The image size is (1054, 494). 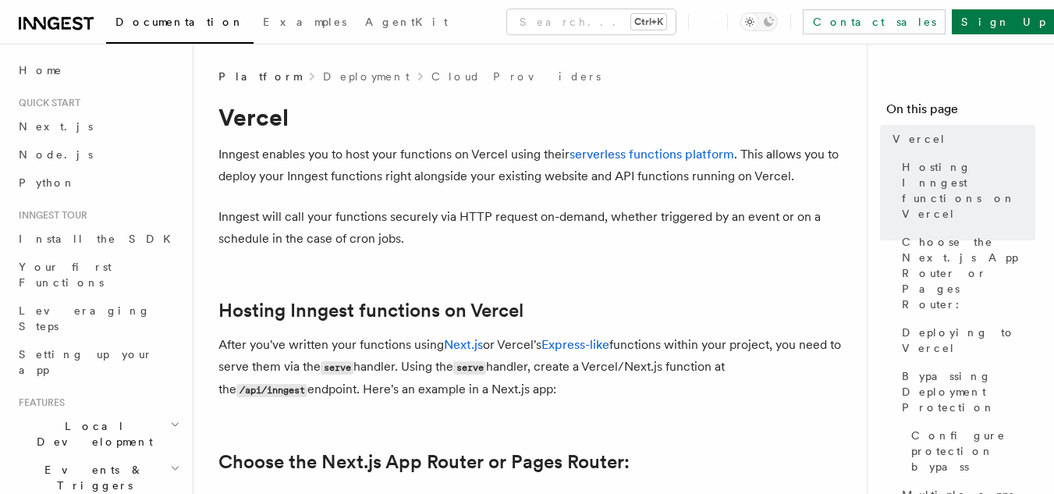 What do you see at coordinates (649, 22) in the screenshot?
I see `kbd: Ctrl+K` at bounding box center [649, 22].